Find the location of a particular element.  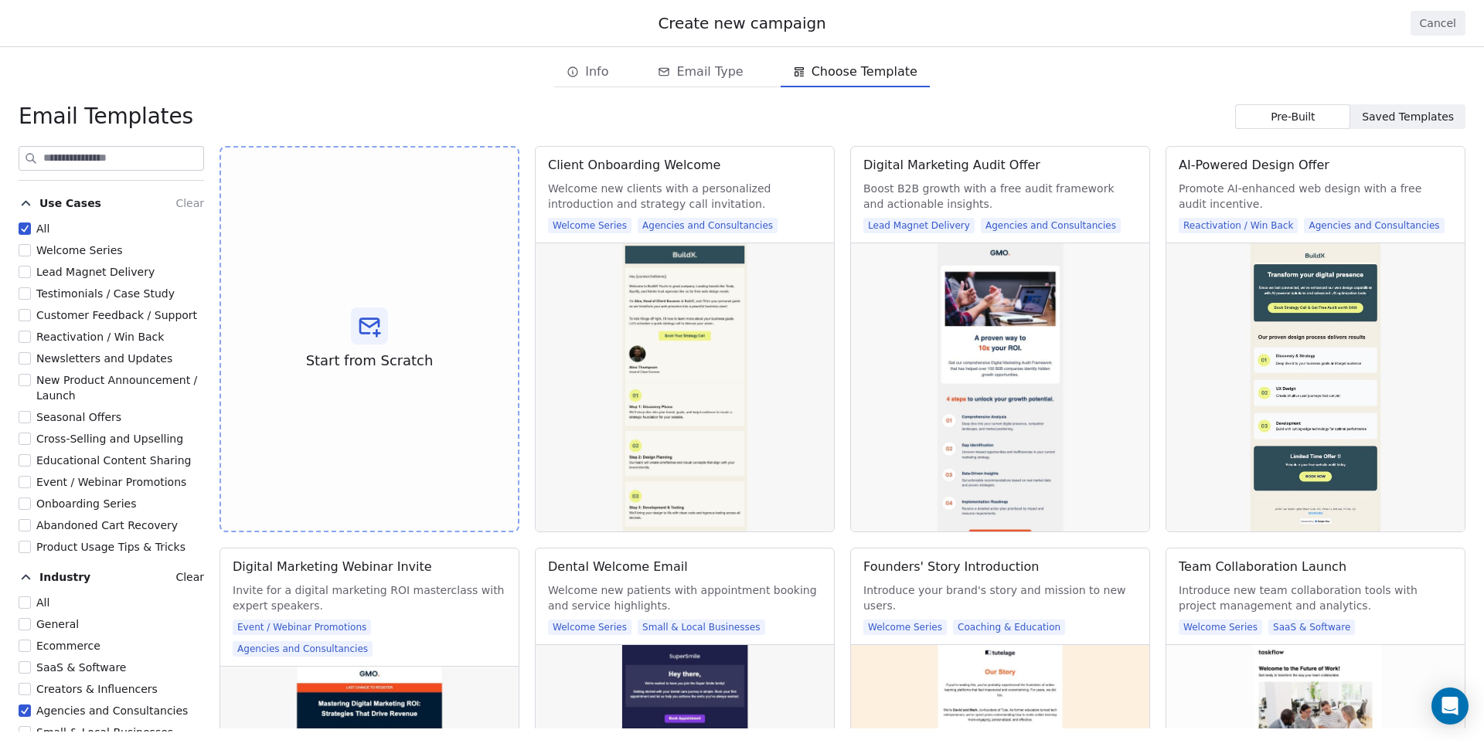

span: Coaching & Education is located at coordinates (1008, 627).